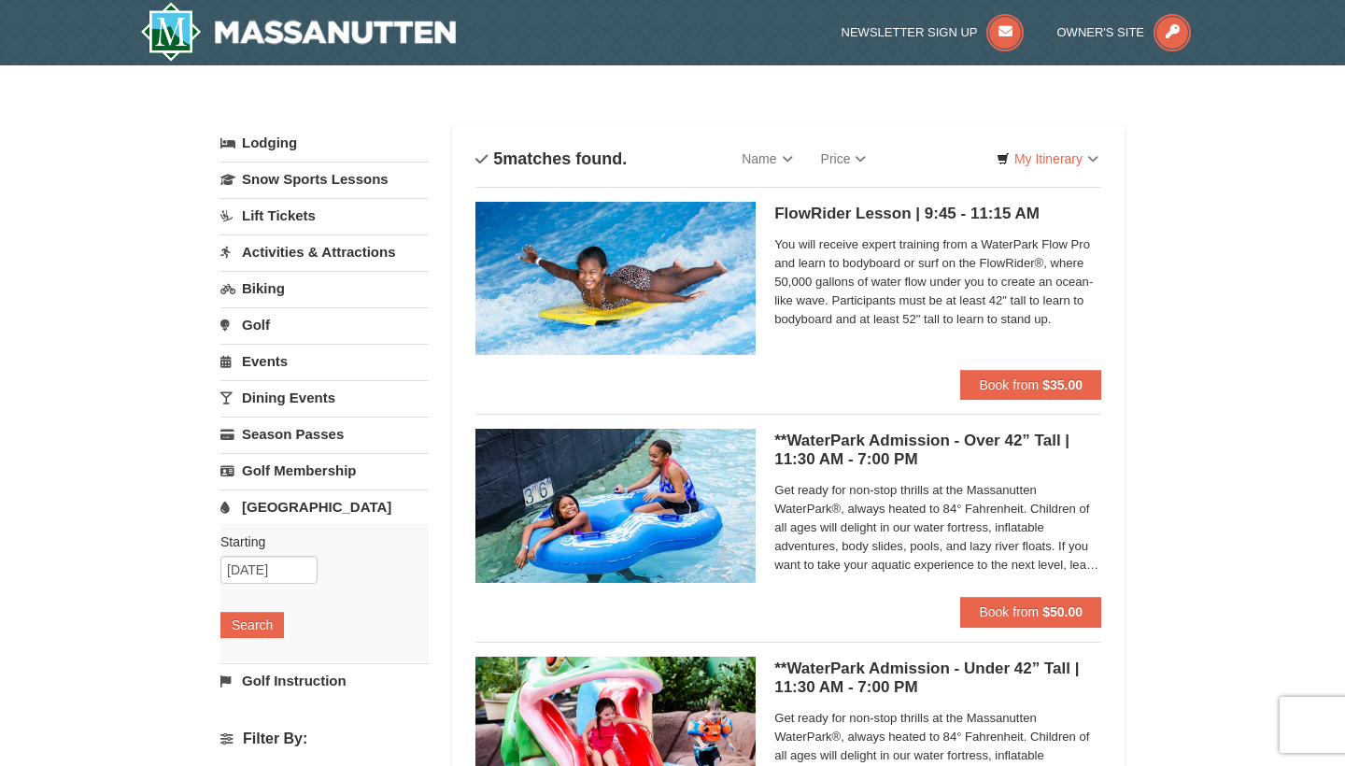 This screenshot has width=1345, height=766. Describe the element at coordinates (298, 32) in the screenshot. I see `img: Massanutten Resort Logo` at that location.